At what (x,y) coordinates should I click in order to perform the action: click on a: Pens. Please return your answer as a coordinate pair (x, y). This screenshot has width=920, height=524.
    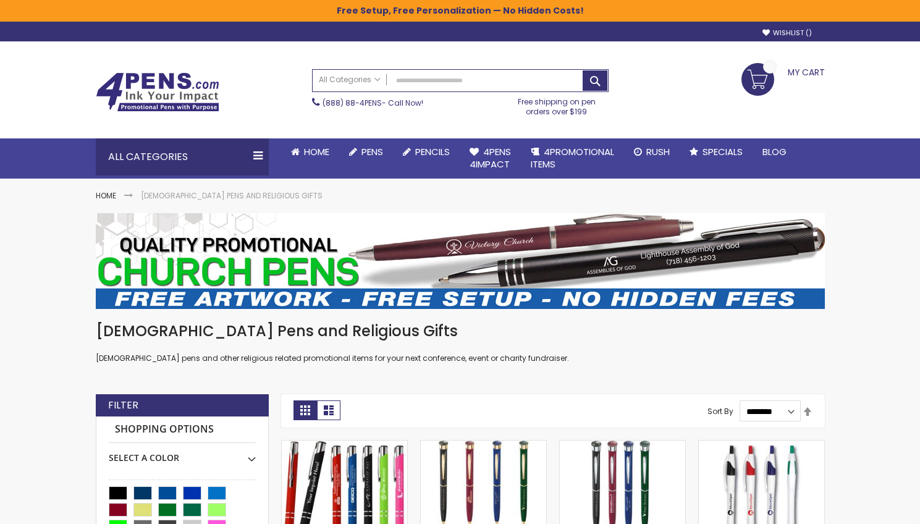
    Looking at the image, I should click on (366, 152).